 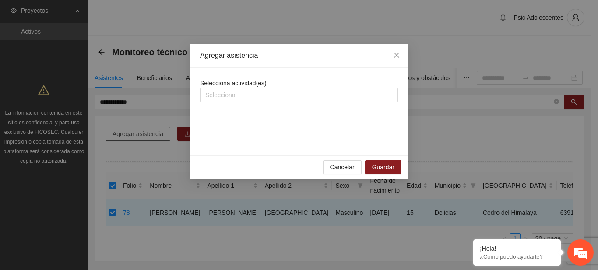 I want to click on span: Selecciona actividad(es), so click(x=233, y=83).